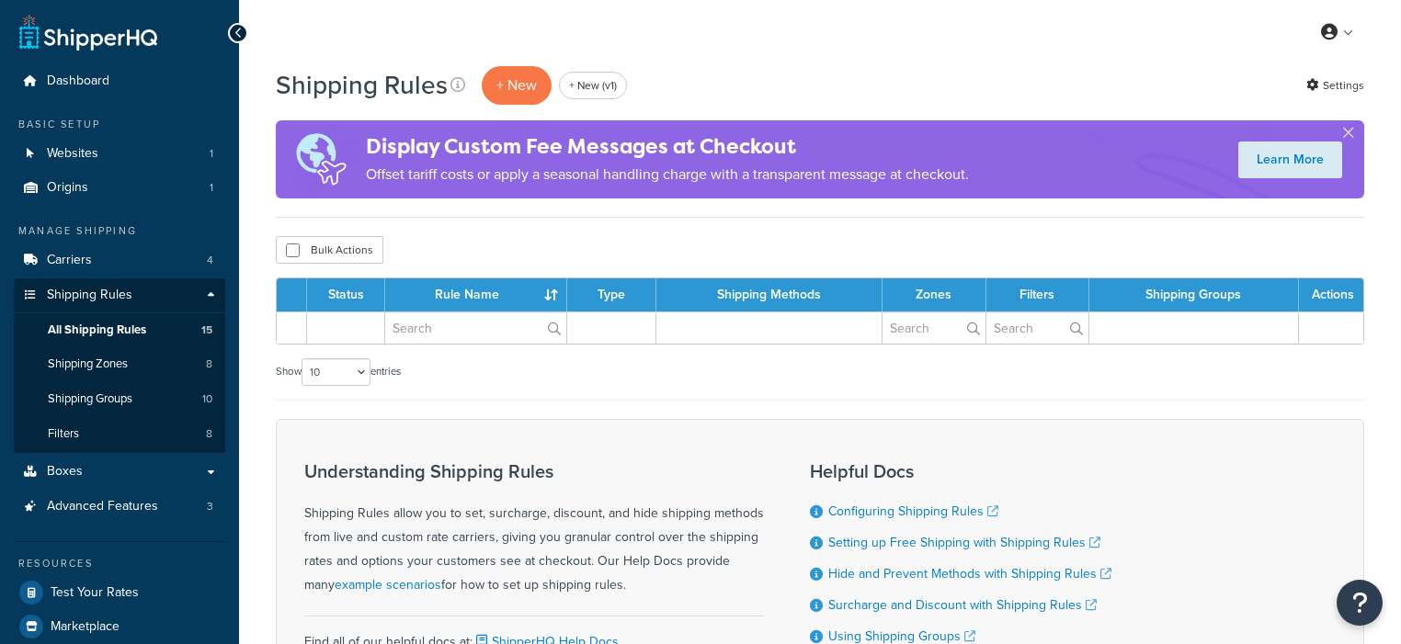  Describe the element at coordinates (119, 81) in the screenshot. I see `a: Dashboard` at that location.